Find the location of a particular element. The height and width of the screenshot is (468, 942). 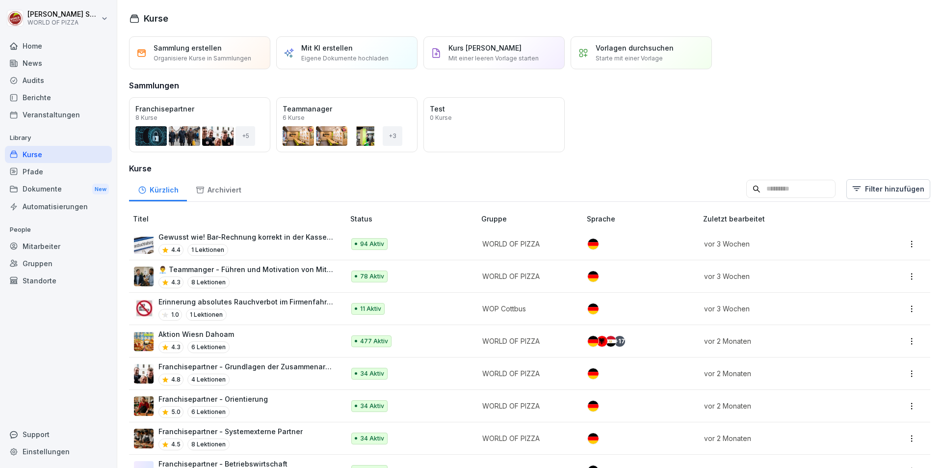

div: Audits is located at coordinates (58, 80).